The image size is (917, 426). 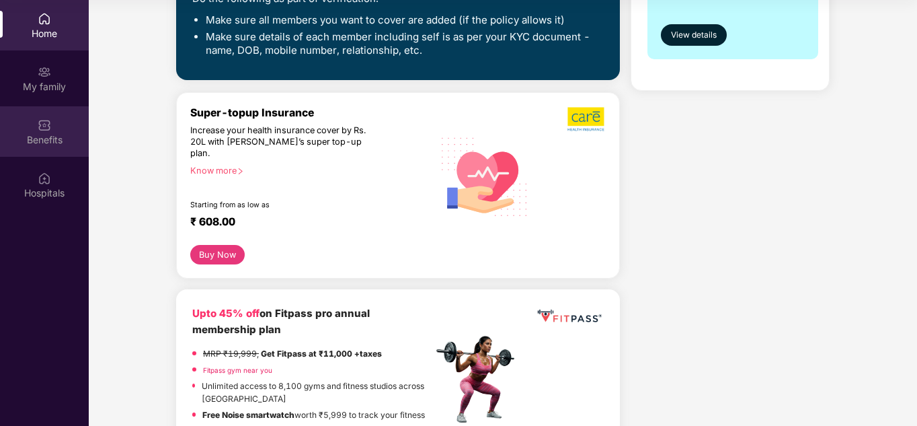 I want to click on b: on Fitpass pro annual membership plan, so click(x=281, y=321).